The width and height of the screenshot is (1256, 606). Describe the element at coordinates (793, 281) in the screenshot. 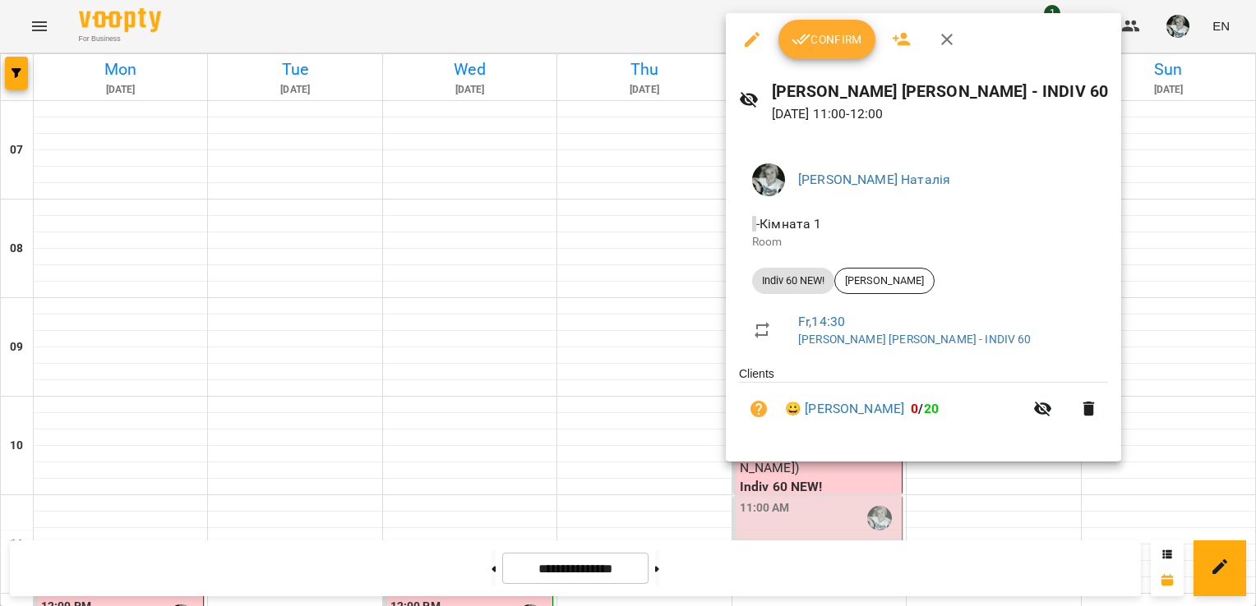

I see `span: Indiv 60 NEW!` at that location.